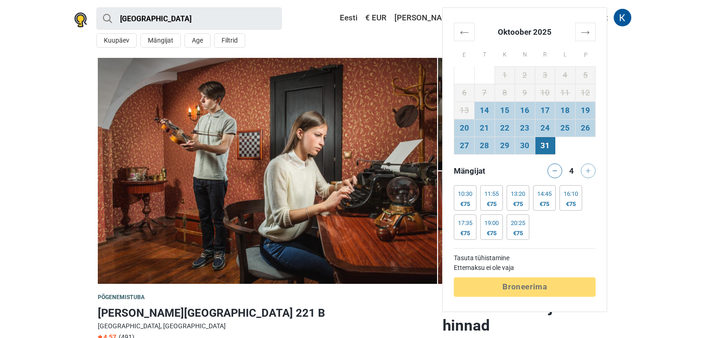 The height and width of the screenshot is (338, 705). What do you see at coordinates (565, 93) in the screenshot?
I see `td: 11` at bounding box center [565, 93].